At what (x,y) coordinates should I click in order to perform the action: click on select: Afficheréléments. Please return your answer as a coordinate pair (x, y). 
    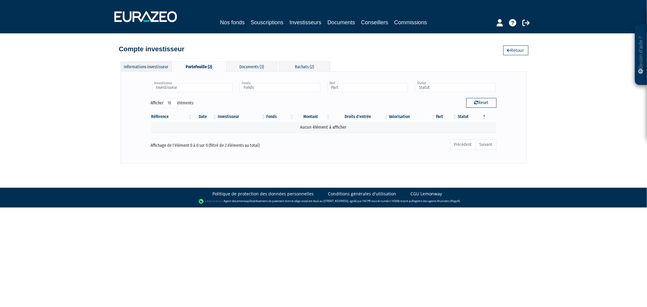
    Looking at the image, I should click on (170, 103).